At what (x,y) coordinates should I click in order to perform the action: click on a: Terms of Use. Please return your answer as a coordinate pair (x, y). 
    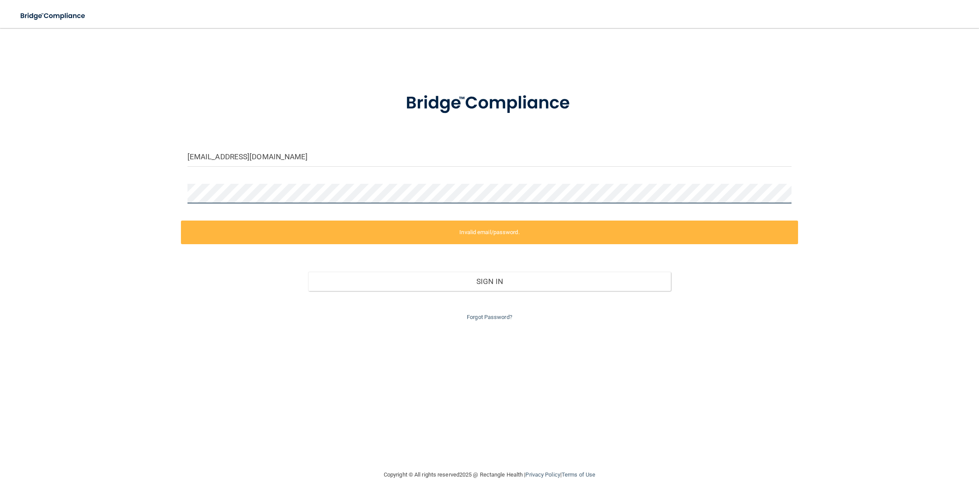
    Looking at the image, I should click on (578, 474).